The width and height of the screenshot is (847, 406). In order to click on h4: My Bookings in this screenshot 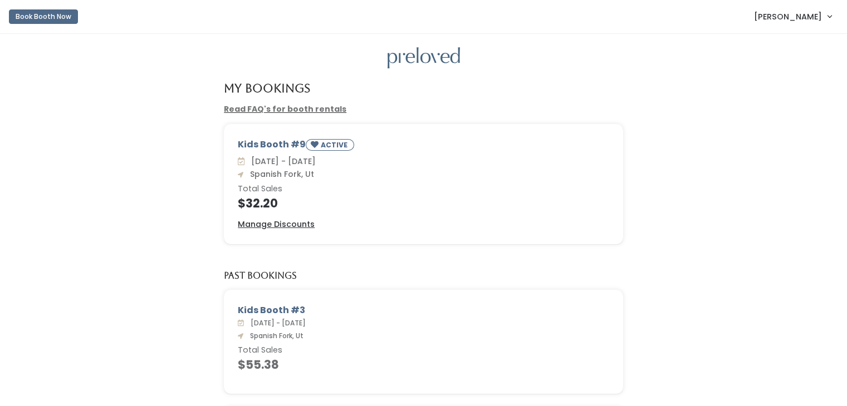, I will do `click(267, 88)`.